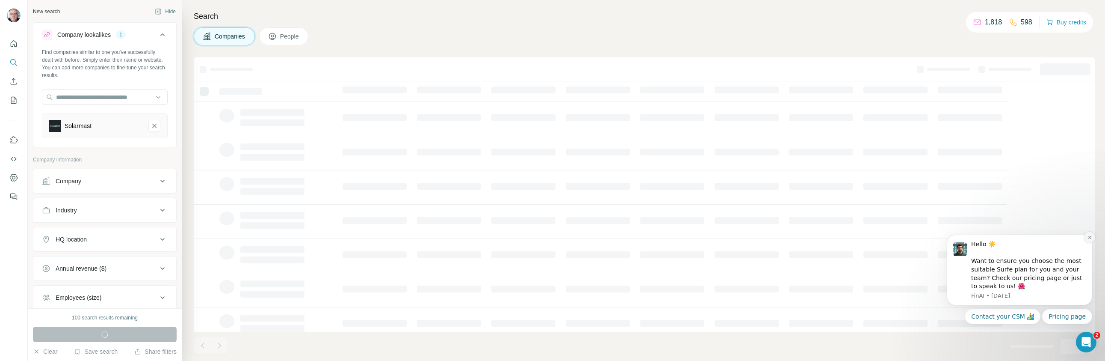  What do you see at coordinates (81, 268) in the screenshot?
I see `div: Annual revenue ($)` at bounding box center [81, 268].